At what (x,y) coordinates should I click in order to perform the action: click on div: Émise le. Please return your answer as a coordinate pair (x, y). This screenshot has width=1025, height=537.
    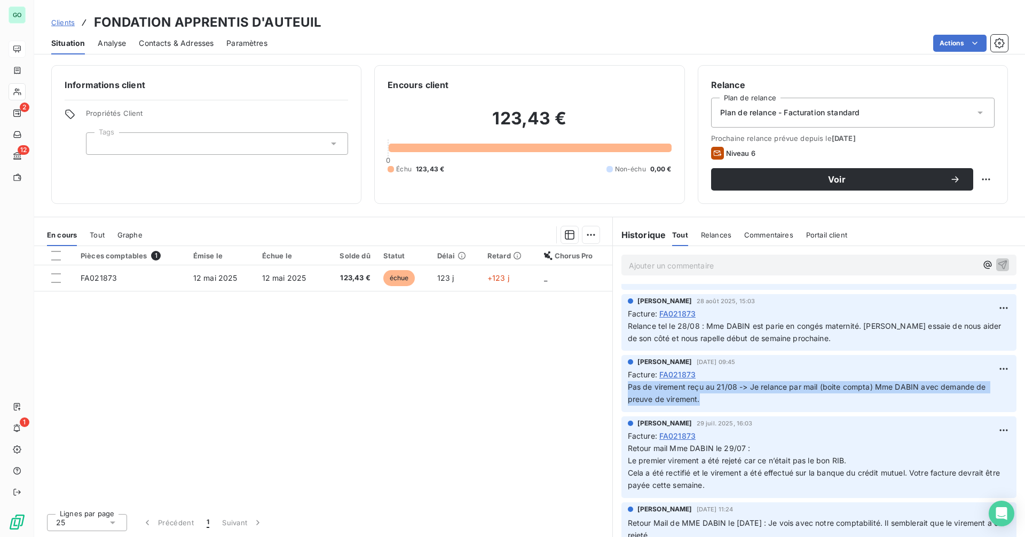
    Looking at the image, I should click on (221, 256).